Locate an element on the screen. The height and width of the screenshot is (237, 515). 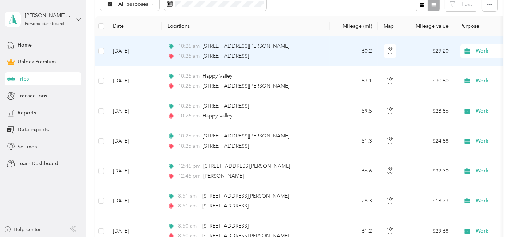
td: 51.3 is located at coordinates (354, 141).